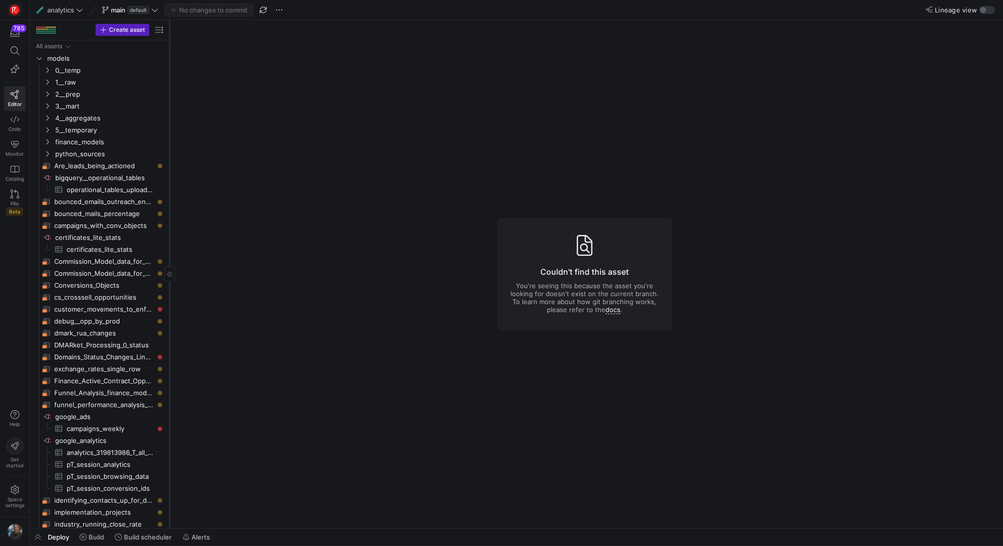  Describe the element at coordinates (104, 261) in the screenshot. I see `span: Commission_Model_data_for_AEs_and_SDRs_aeoutput​​​​​​​​​​` at that location.